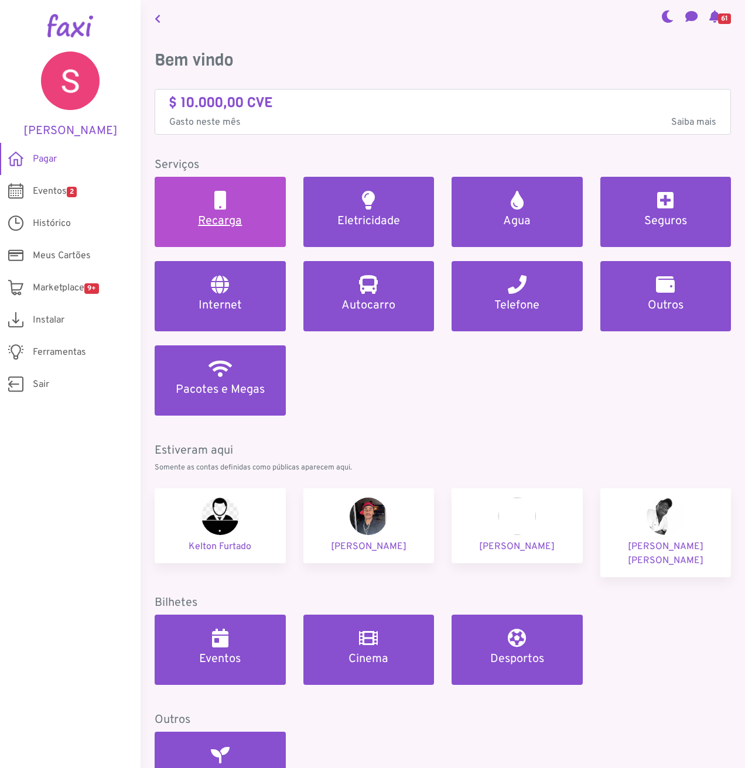 Image resolution: width=745 pixels, height=768 pixels. Describe the element at coordinates (443, 60) in the screenshot. I see `h3: Bem vindo` at that location.